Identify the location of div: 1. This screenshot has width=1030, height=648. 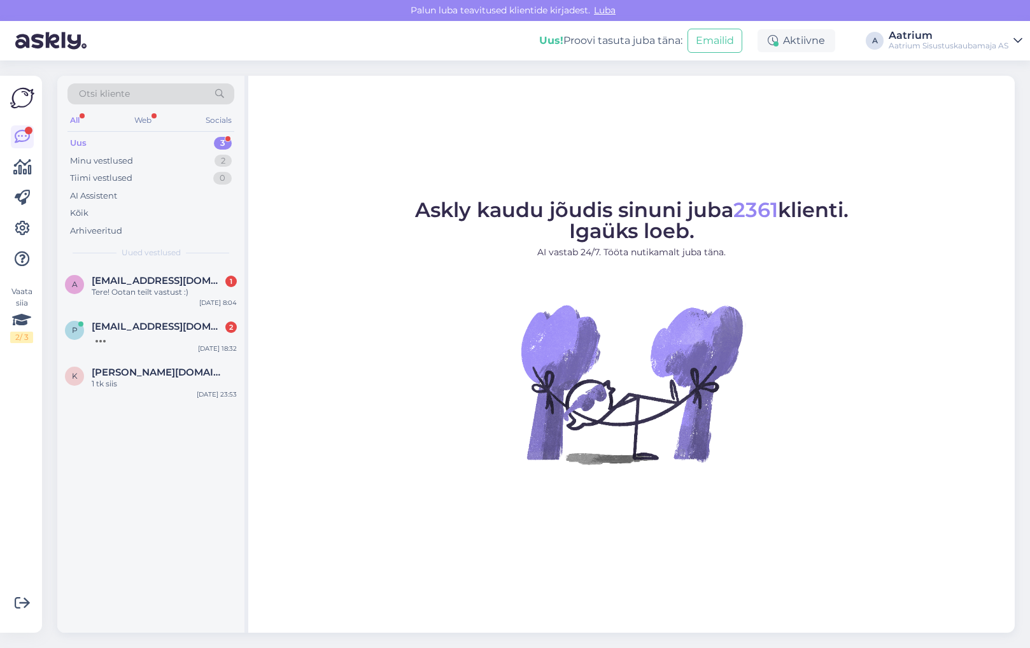
(231, 282).